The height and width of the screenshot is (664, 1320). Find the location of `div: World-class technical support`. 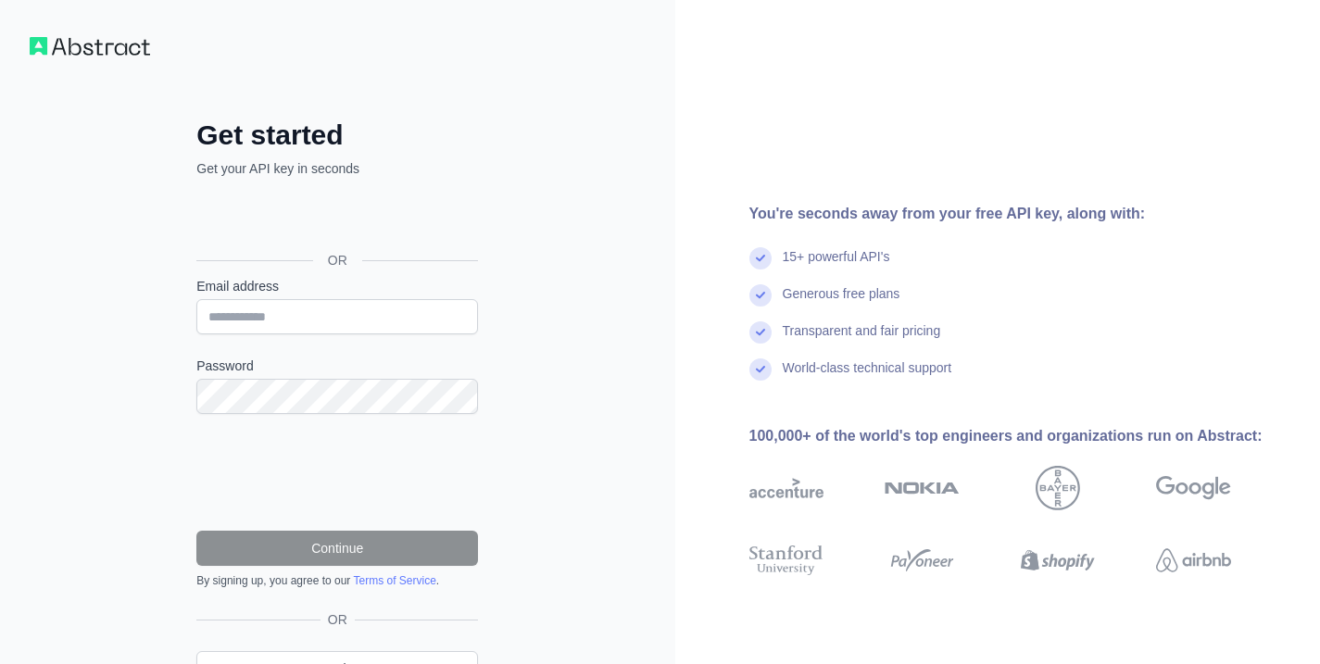

div: World-class technical support is located at coordinates (867, 377).